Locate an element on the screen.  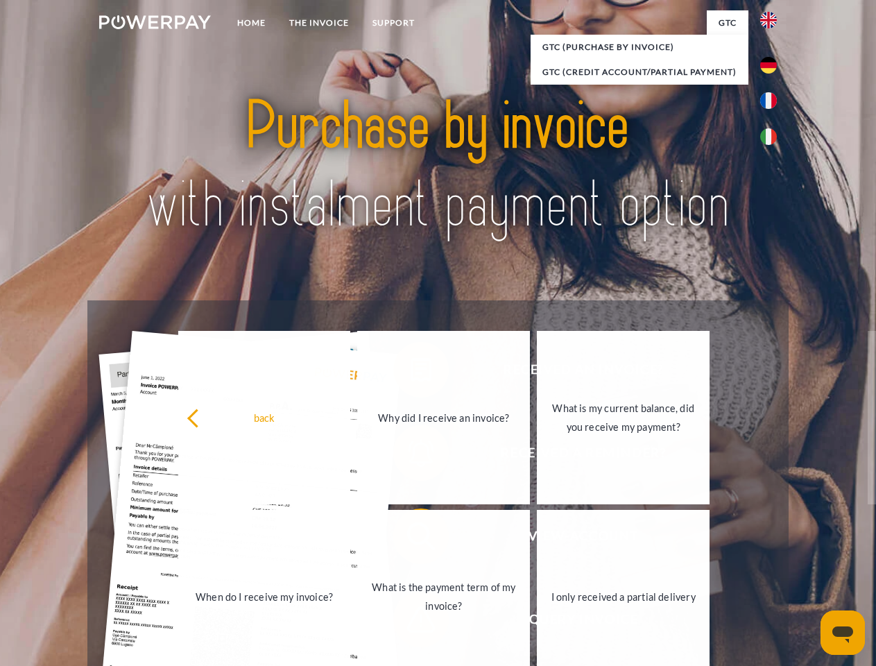
img: en is located at coordinates (768, 20).